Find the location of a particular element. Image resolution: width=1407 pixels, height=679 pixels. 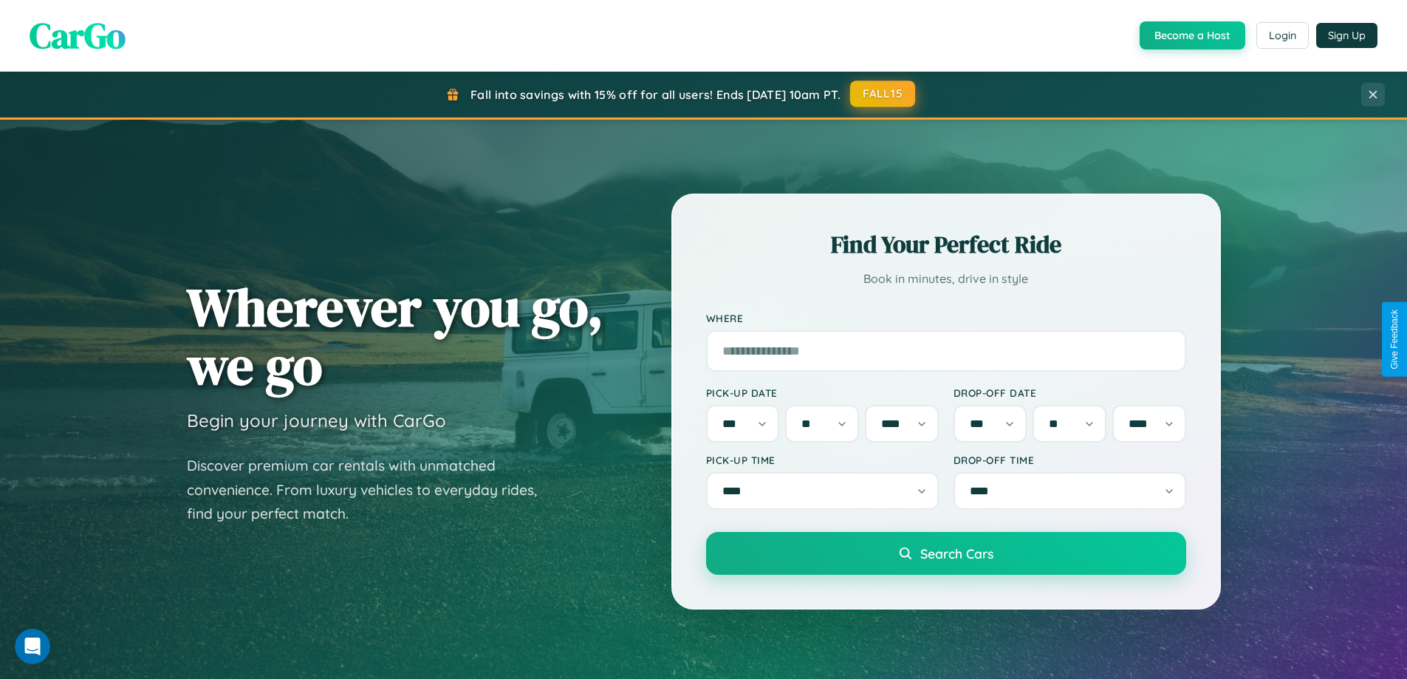

label: Pick-up Date is located at coordinates (822, 392).